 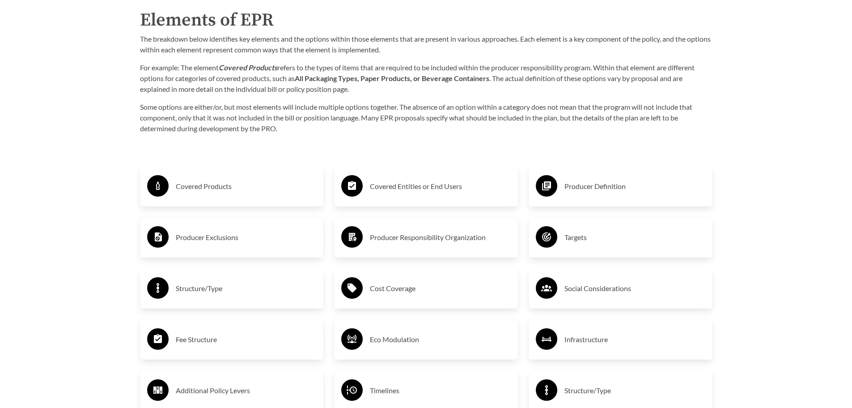 I want to click on h3: Cost Coverage, so click(x=440, y=288).